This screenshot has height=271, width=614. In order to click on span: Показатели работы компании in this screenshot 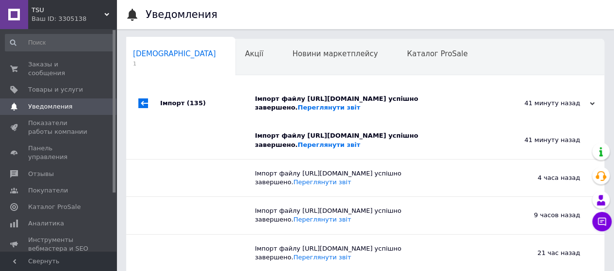, I will do `click(59, 128)`.